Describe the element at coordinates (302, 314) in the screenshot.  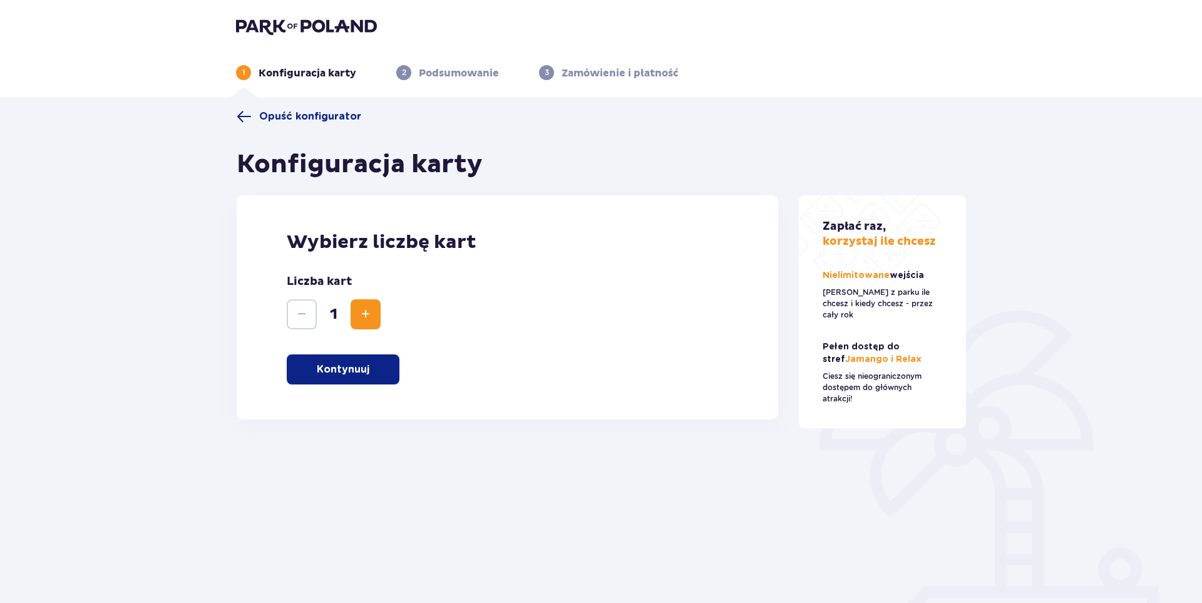
I see `button: Zmniejsz` at that location.